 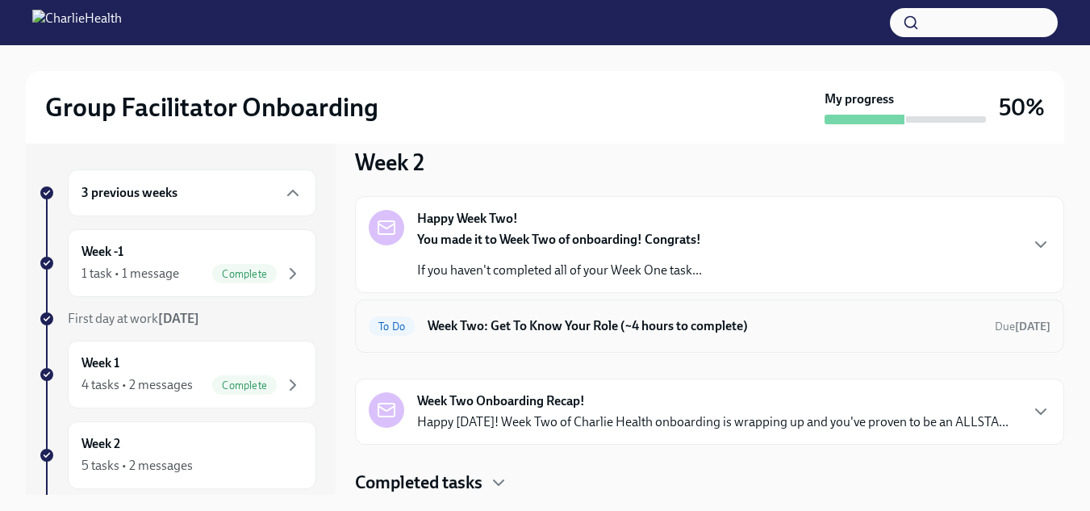 What do you see at coordinates (77, 23) in the screenshot?
I see `img: CharlieHealth` at bounding box center [77, 23].